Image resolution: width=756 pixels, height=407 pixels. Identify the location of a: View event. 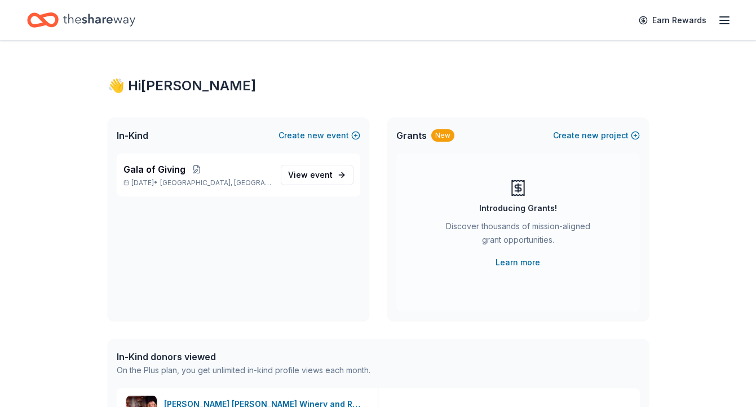
(317, 175).